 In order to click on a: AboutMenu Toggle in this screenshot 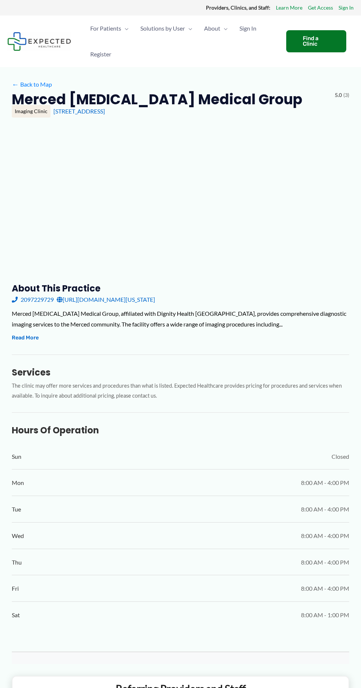, I will do `click(216, 28)`.